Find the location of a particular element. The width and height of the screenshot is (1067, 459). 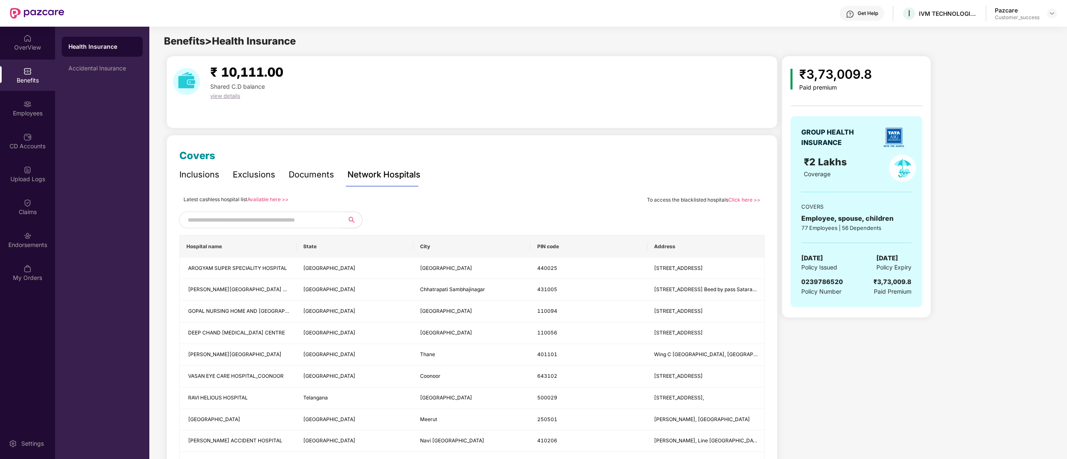

span: view details is located at coordinates (225, 96).